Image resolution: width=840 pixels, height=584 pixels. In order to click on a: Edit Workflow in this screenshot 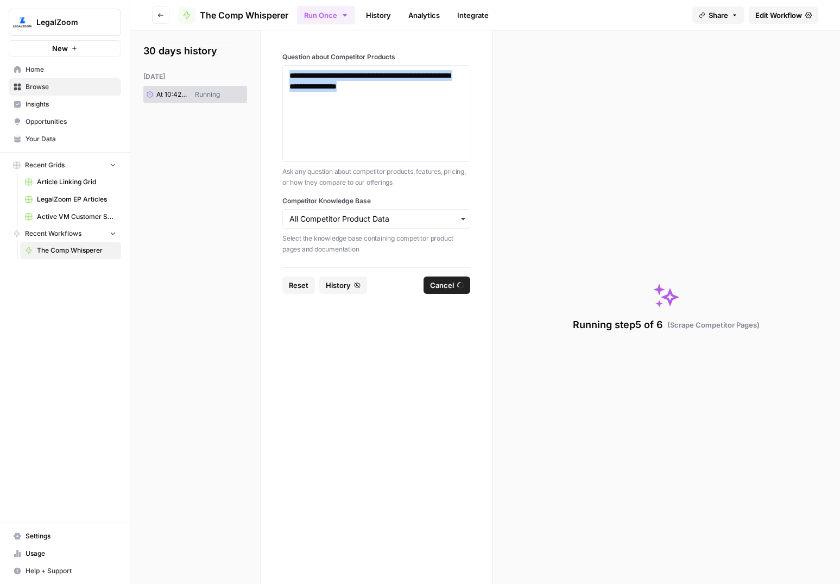, I will do `click(784, 15)`.